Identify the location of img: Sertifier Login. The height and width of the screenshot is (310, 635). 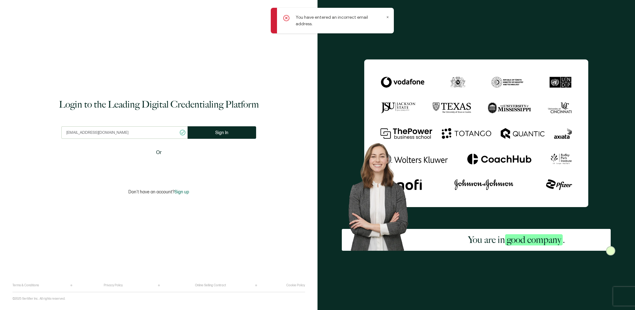
(611, 251).